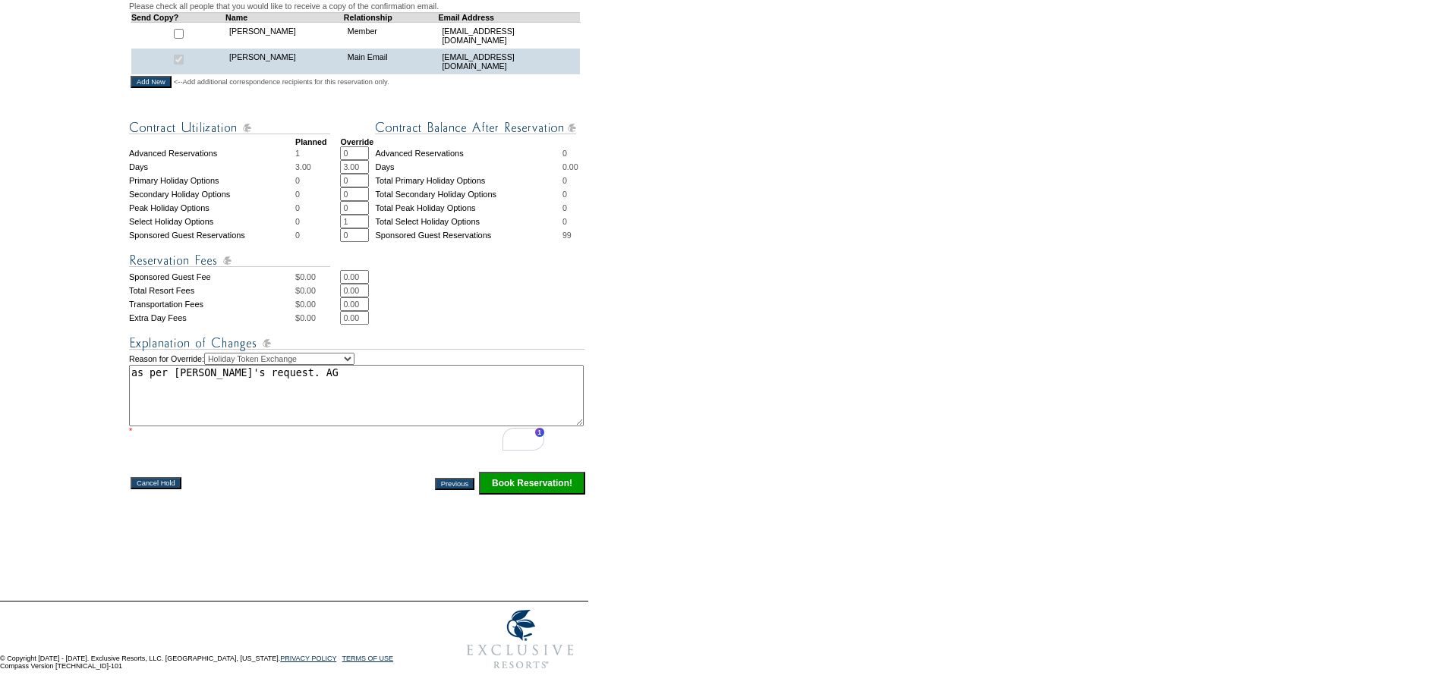  I want to click on td: Select Holiday Options, so click(212, 222).